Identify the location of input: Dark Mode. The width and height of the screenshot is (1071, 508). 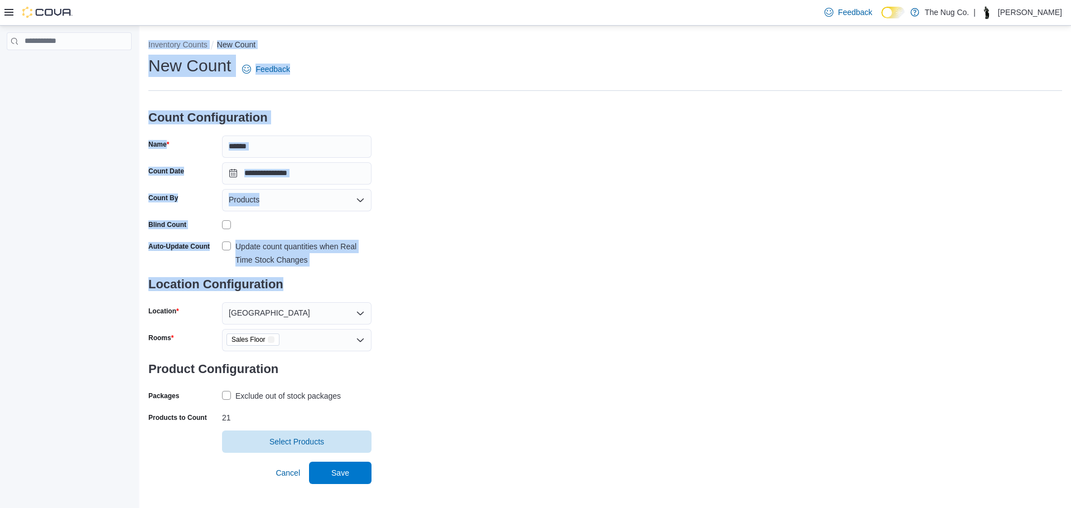
(893, 12).